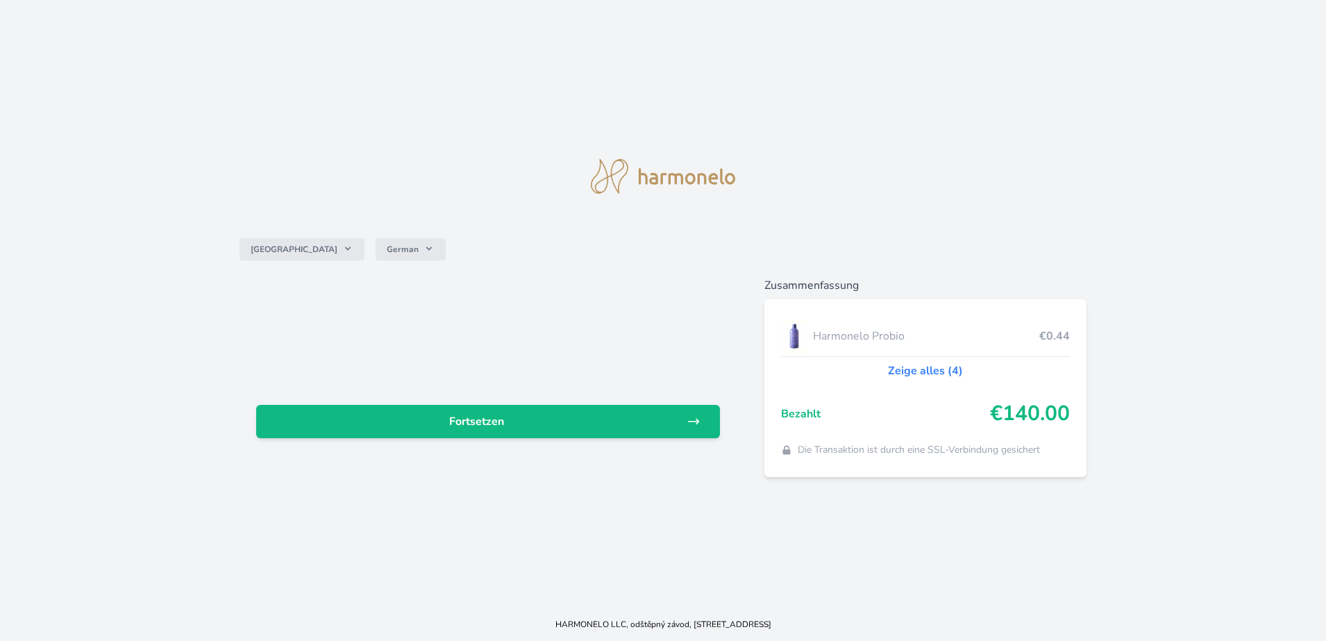 Image resolution: width=1326 pixels, height=641 pixels. What do you see at coordinates (1030, 414) in the screenshot?
I see `span: €140.00` at bounding box center [1030, 414].